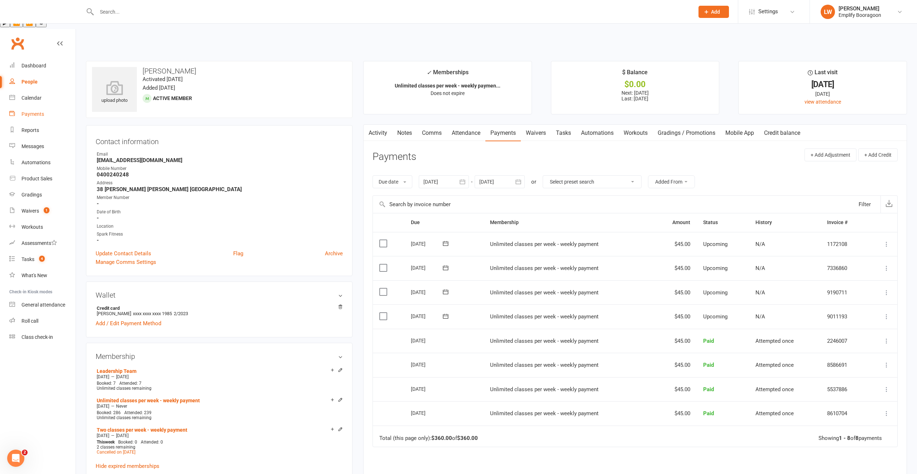  I want to click on a: Payments, so click(42, 114).